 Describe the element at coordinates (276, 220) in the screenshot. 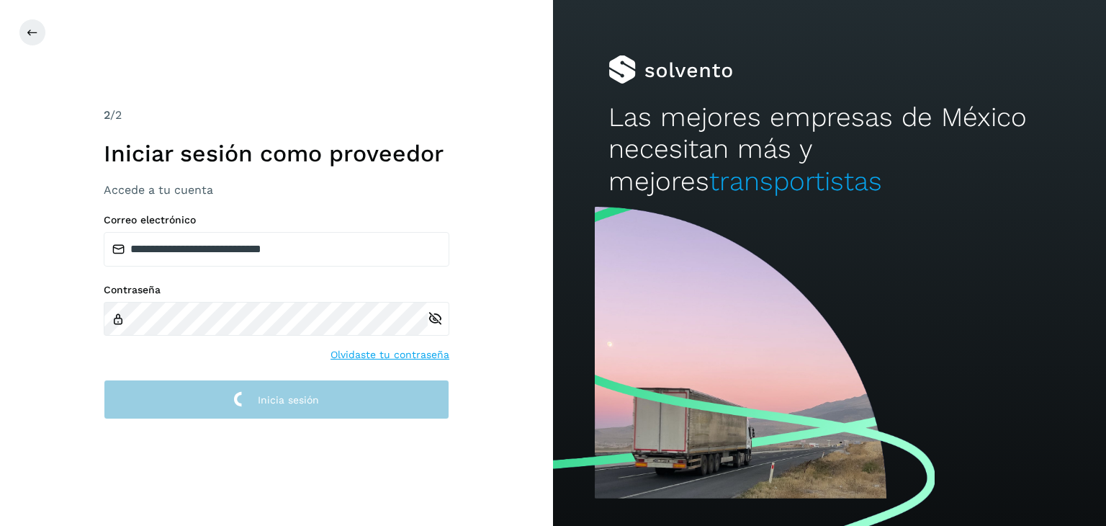

I see `label: Correo electrónico` at that location.